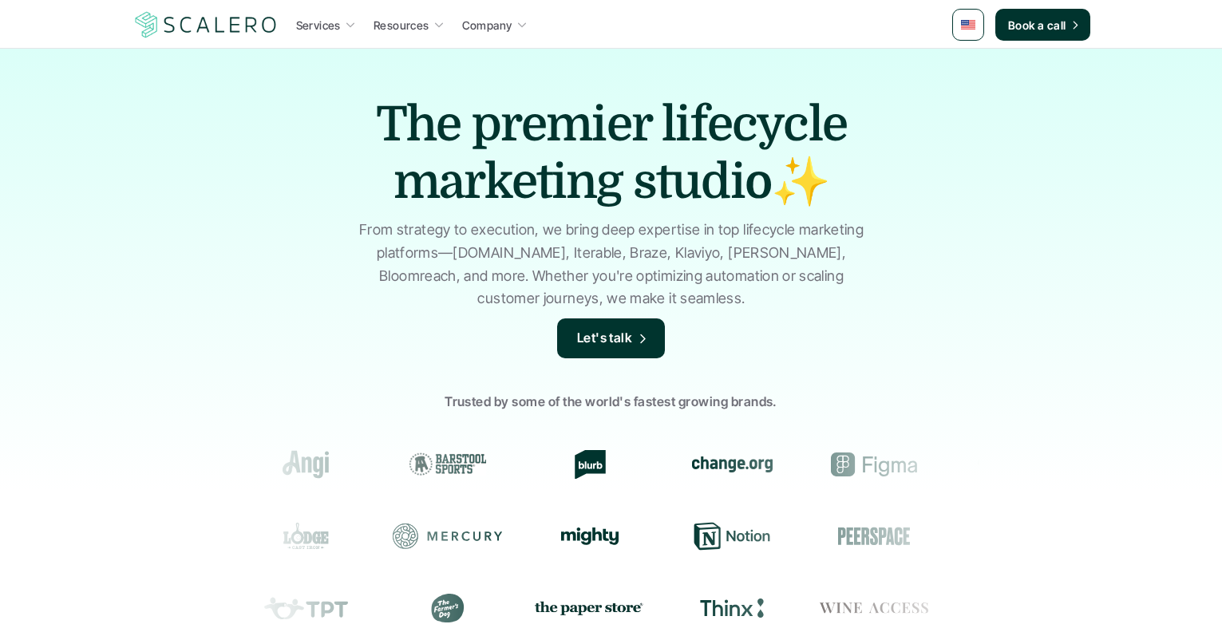 The width and height of the screenshot is (1222, 636). What do you see at coordinates (1042, 25) in the screenshot?
I see `a: Book a call` at bounding box center [1042, 25].